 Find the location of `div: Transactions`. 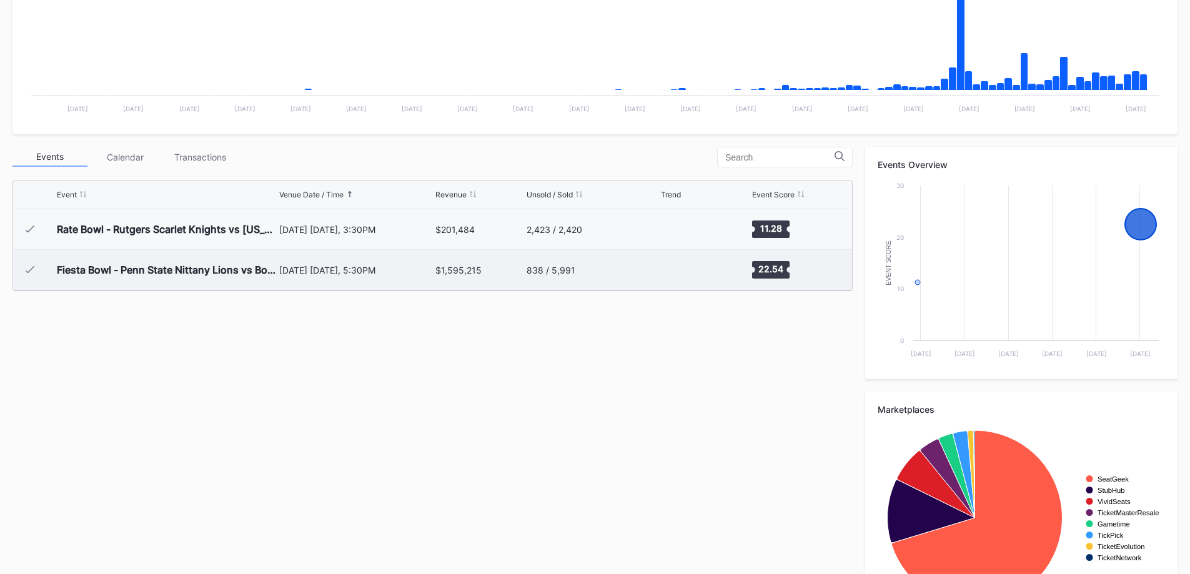

div: Transactions is located at coordinates (200, 157).